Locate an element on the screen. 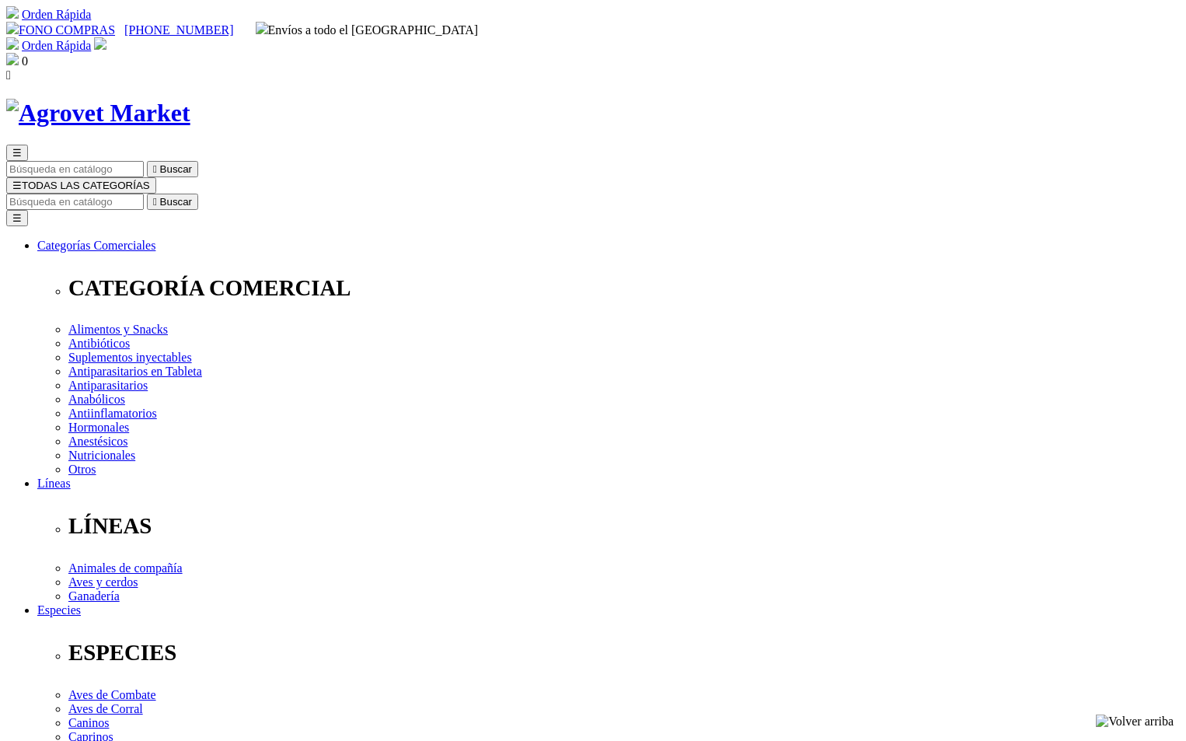 The width and height of the screenshot is (1186, 741). span: Antiparasitarios is located at coordinates (108, 385).